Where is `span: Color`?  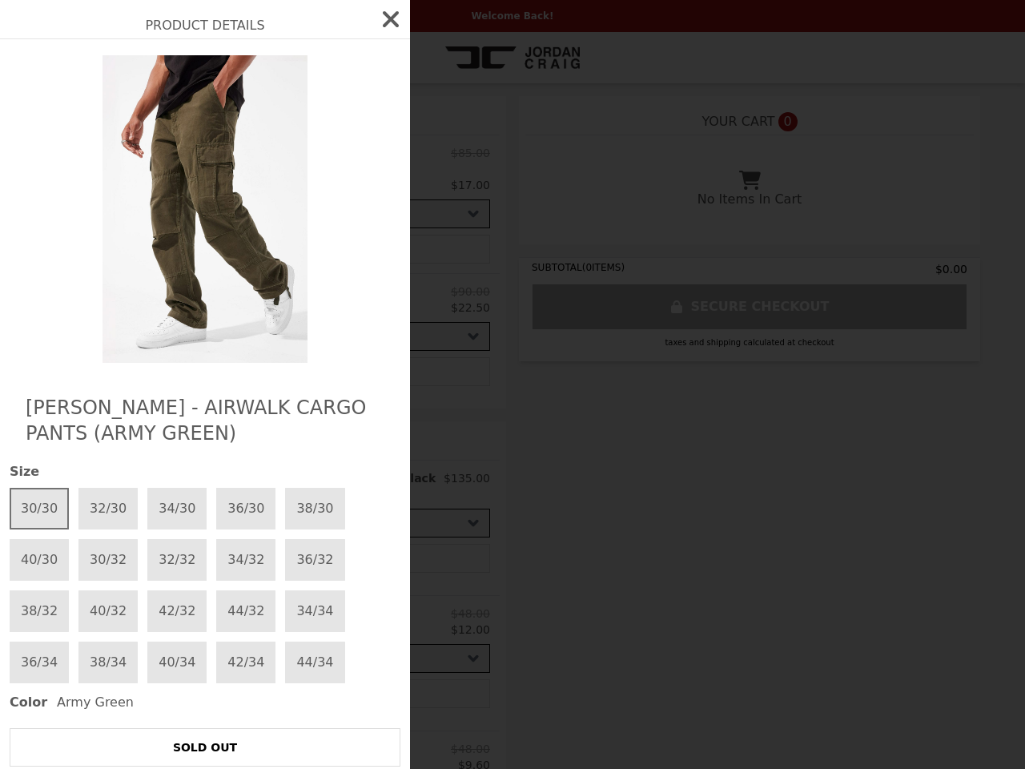
span: Color is located at coordinates (28, 702).